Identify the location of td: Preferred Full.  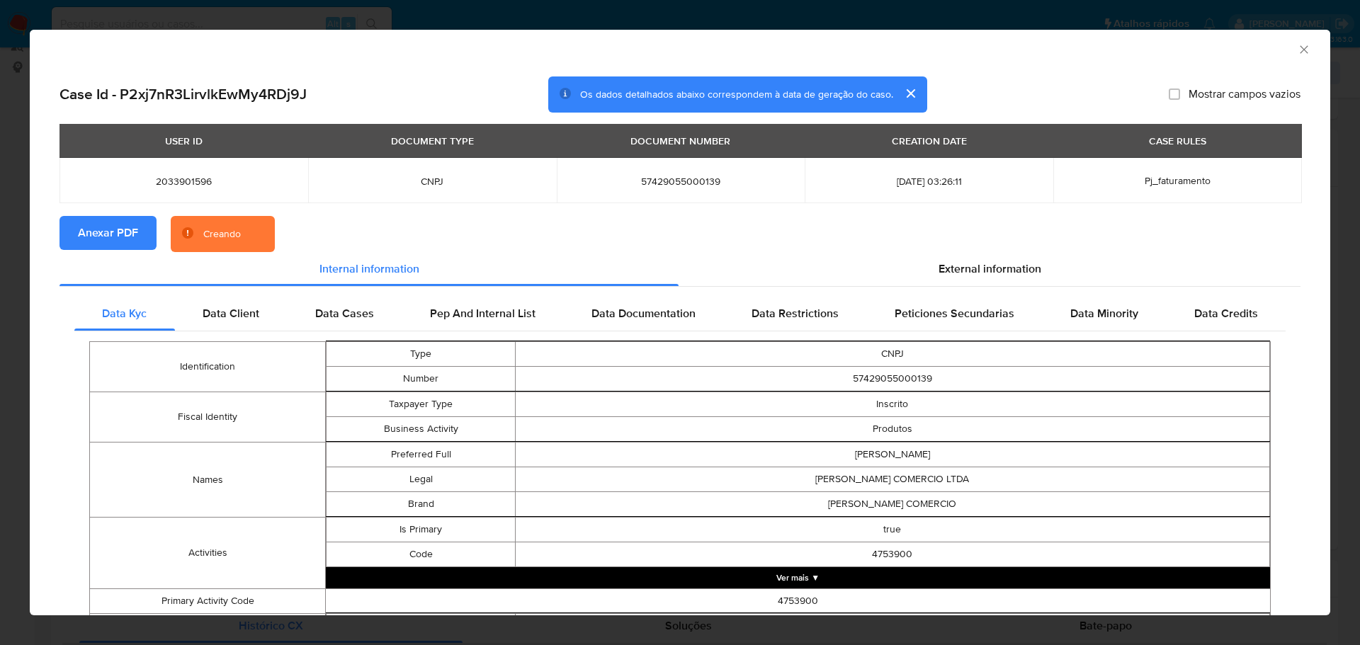
(421, 455).